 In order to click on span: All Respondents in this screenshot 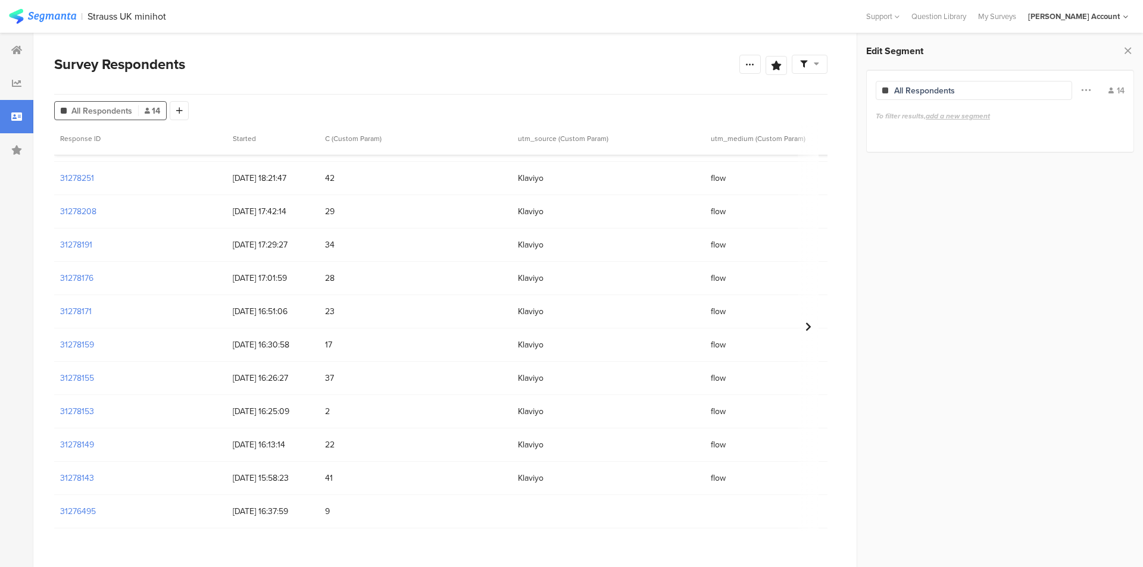, I will do `click(102, 111)`.